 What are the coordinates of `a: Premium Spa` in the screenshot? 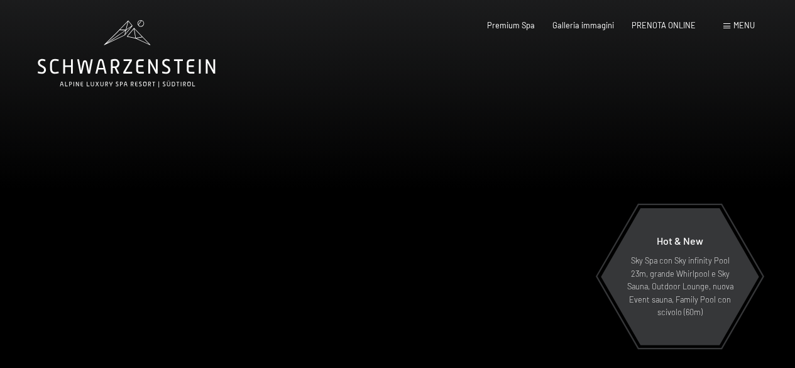 It's located at (511, 25).